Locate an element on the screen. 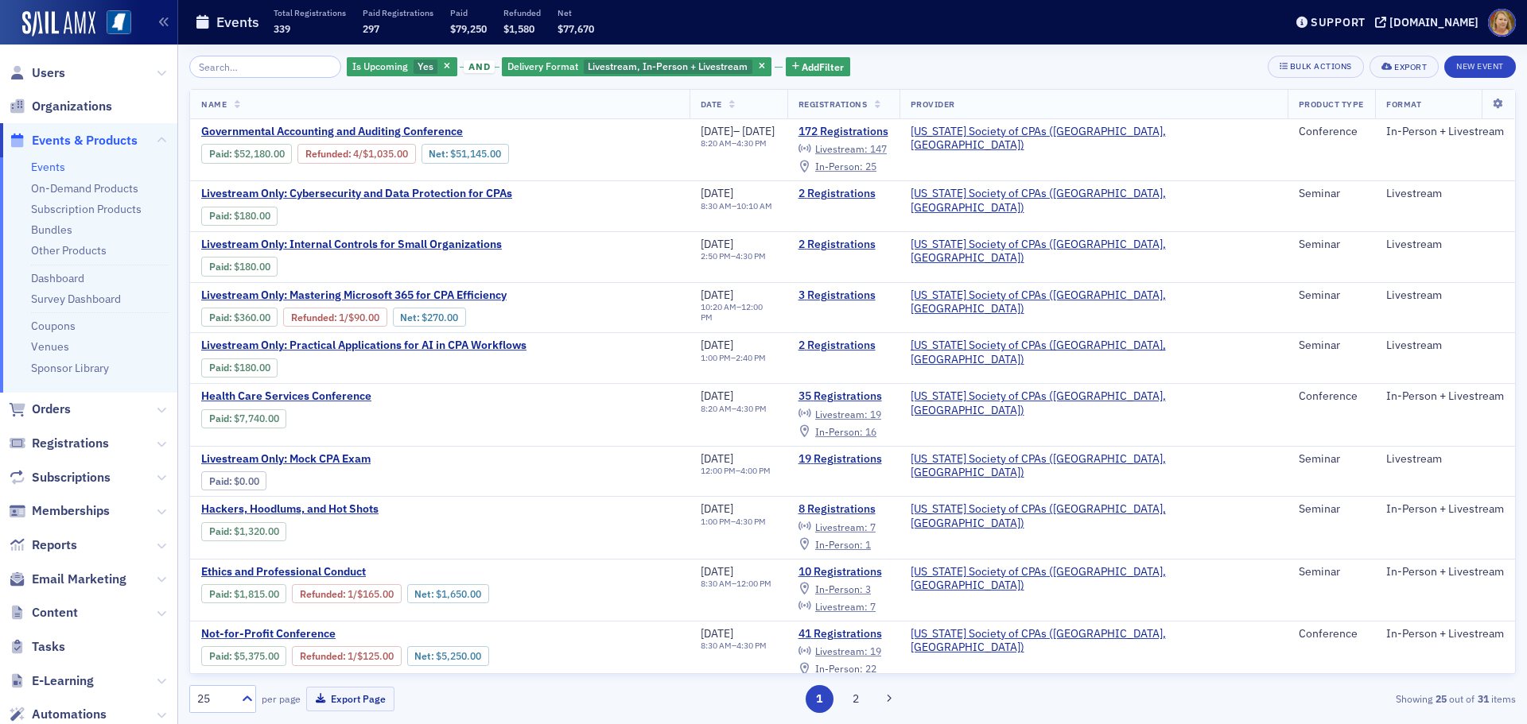  div: Paid: 188 - $5218000 is located at coordinates (247, 153).